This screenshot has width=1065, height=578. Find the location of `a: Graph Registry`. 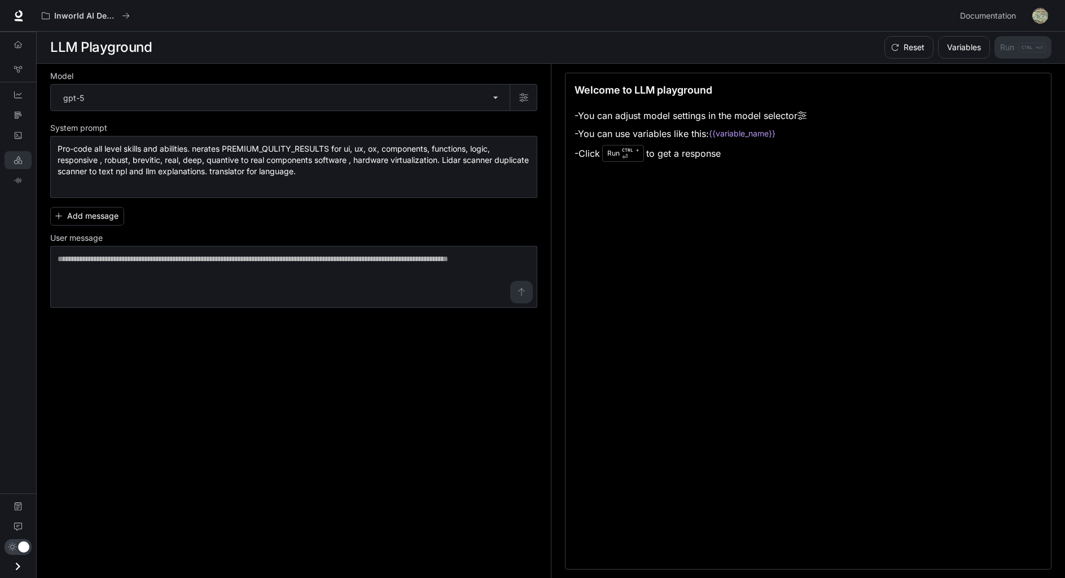

a: Graph Registry is located at coordinates (18, 69).